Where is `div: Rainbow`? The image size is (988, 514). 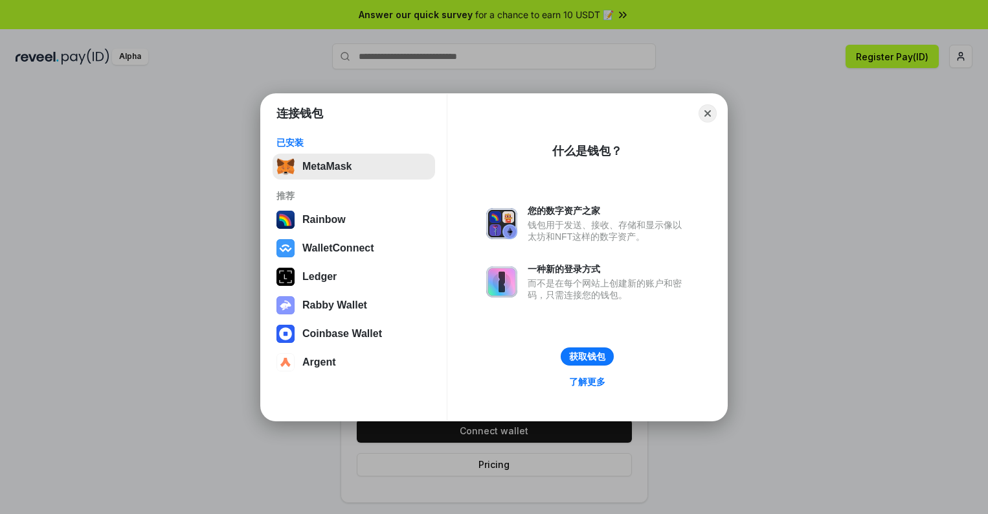
div: Rainbow is located at coordinates (324, 220).